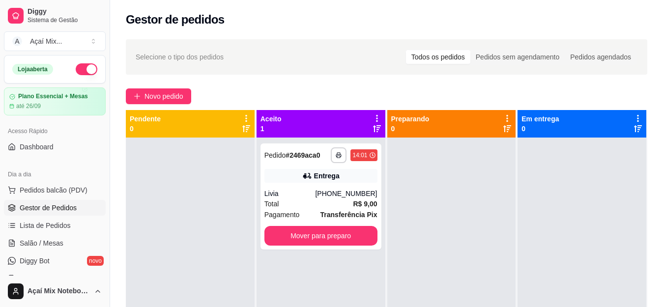  What do you see at coordinates (55, 226) in the screenshot?
I see `a: Lista de Pedidos` at bounding box center [55, 226].